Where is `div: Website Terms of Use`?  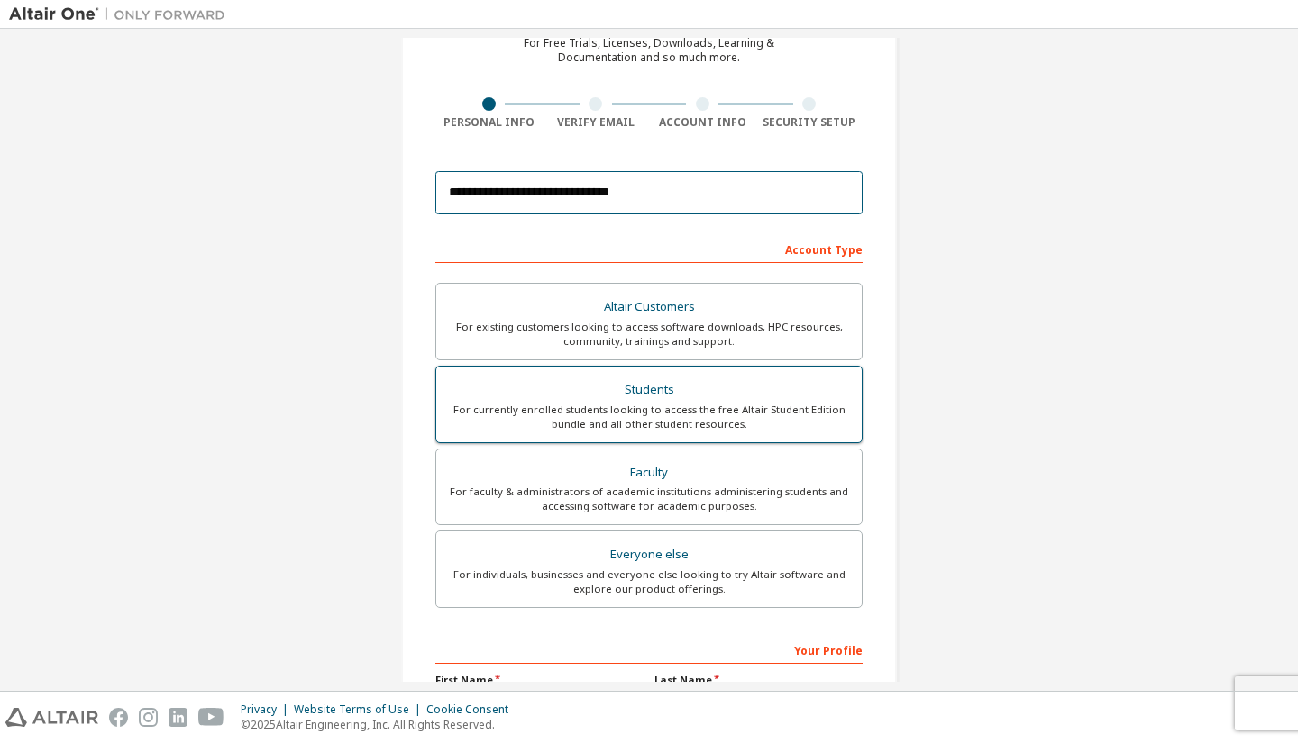 div: Website Terms of Use is located at coordinates (360, 710).